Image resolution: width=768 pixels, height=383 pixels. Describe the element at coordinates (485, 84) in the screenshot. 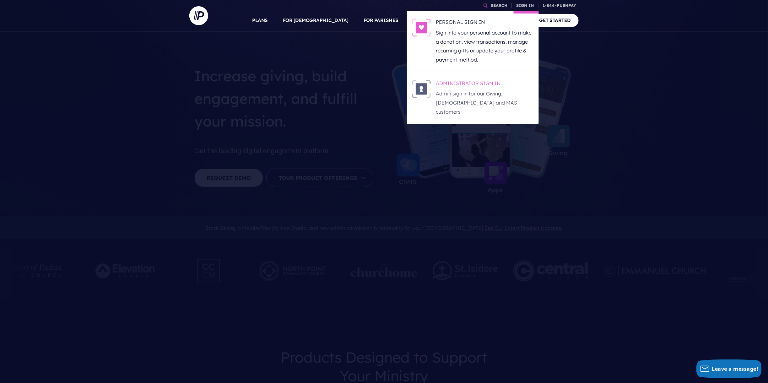

I see `h6: ADMINISTRATOR SIGN IN` at that location.